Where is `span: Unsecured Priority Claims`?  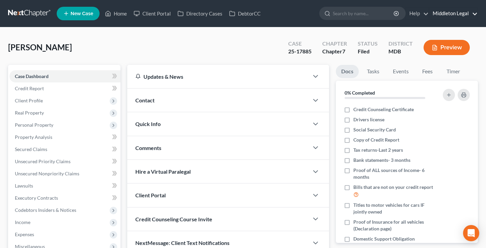
span: Unsecured Priority Claims is located at coordinates (43, 161).